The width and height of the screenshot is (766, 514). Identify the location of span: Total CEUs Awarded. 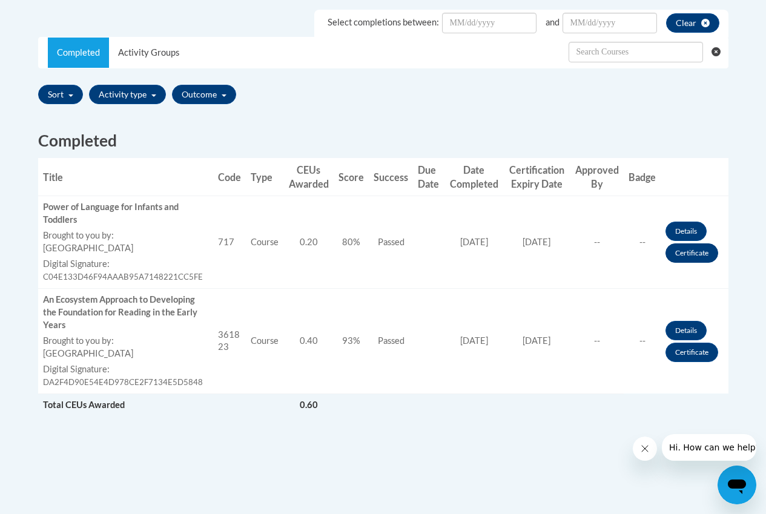
(84, 405).